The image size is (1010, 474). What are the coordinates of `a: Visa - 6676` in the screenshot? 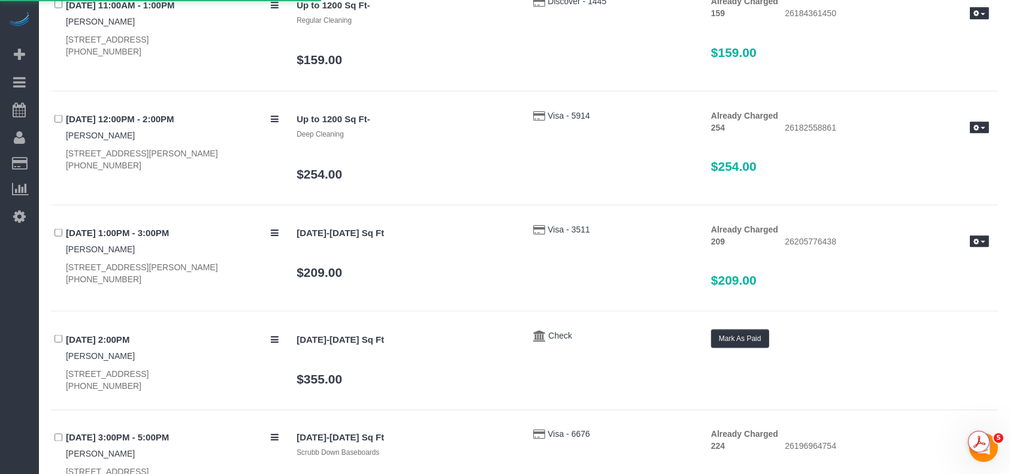 It's located at (569, 434).